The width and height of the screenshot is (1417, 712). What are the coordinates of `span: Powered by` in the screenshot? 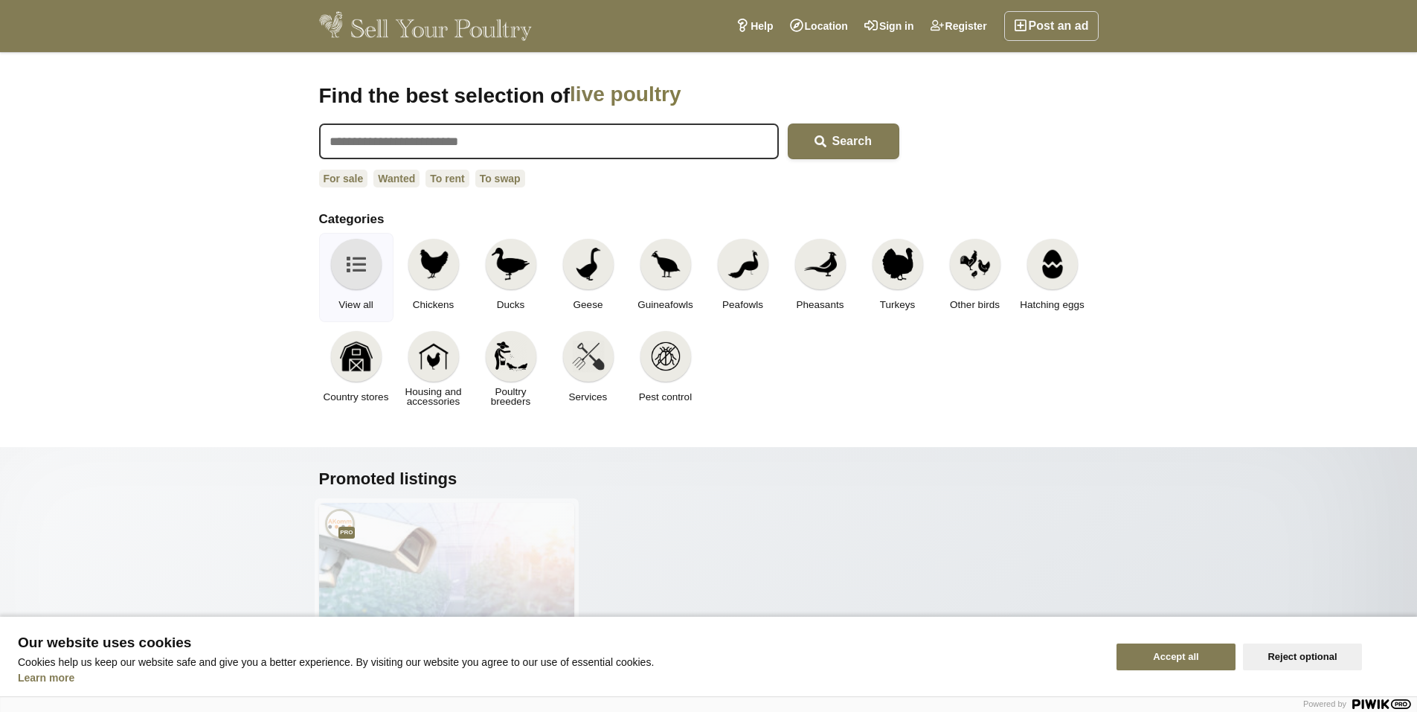 It's located at (1324, 703).